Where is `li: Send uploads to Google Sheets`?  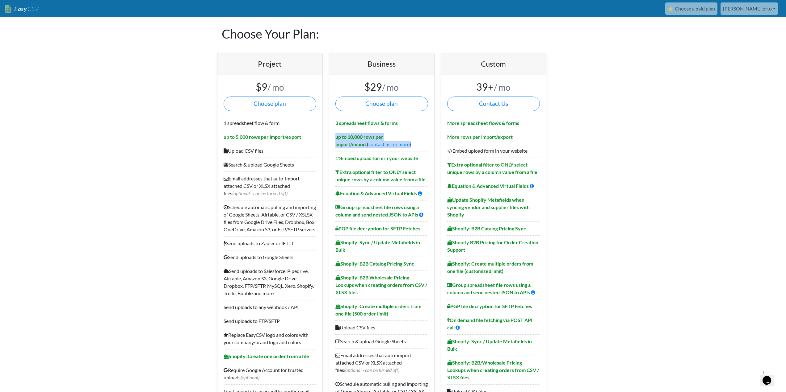 li: Send uploads to Google Sheets is located at coordinates (270, 257).